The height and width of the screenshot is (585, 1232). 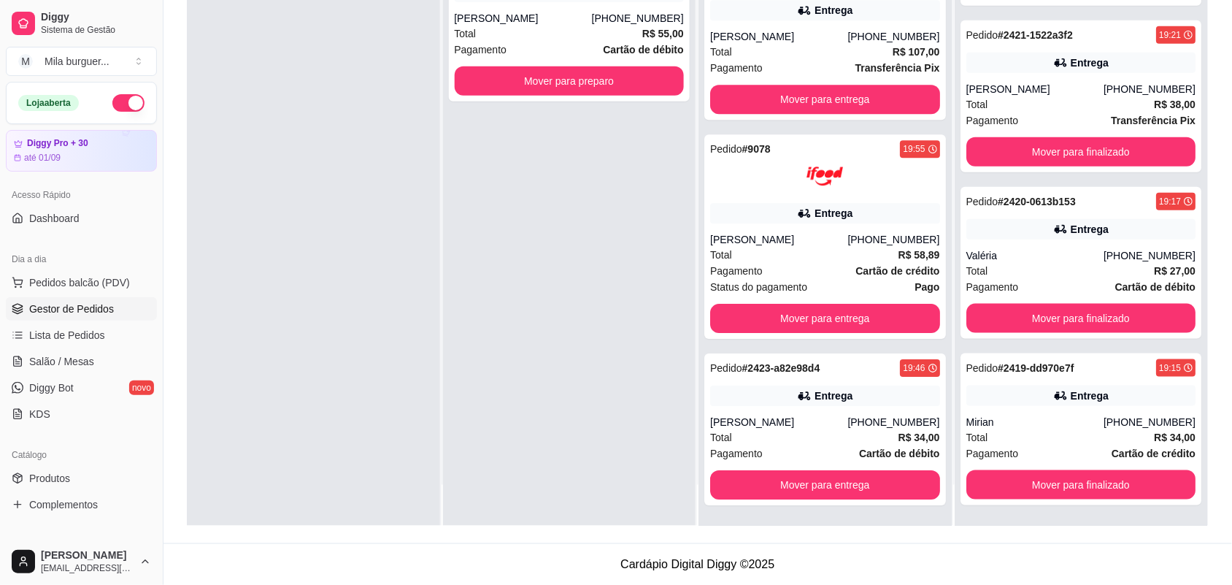 I want to click on span: M, so click(x=26, y=61).